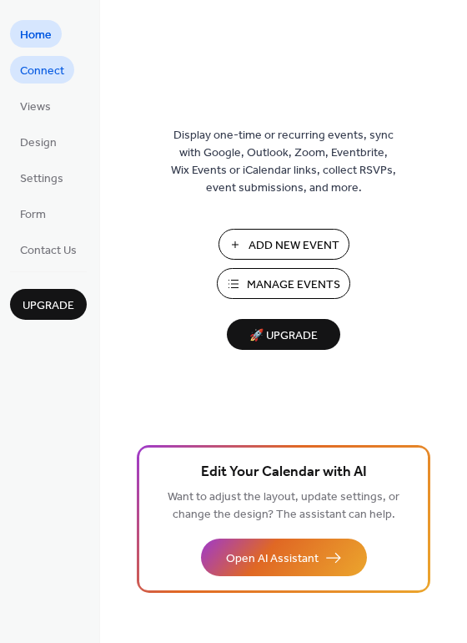  What do you see at coordinates (42, 69) in the screenshot?
I see `a: Connect` at bounding box center [42, 69].